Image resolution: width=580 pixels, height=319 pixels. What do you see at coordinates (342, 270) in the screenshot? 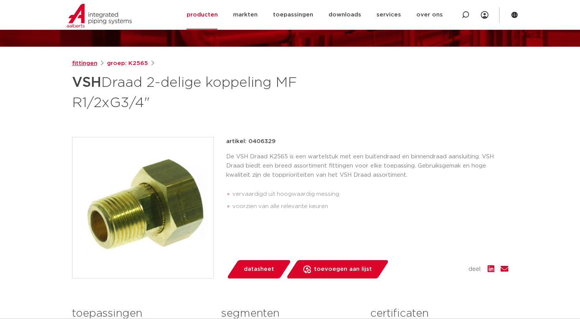
I see `span: toevoegen aan lijst` at bounding box center [342, 270].